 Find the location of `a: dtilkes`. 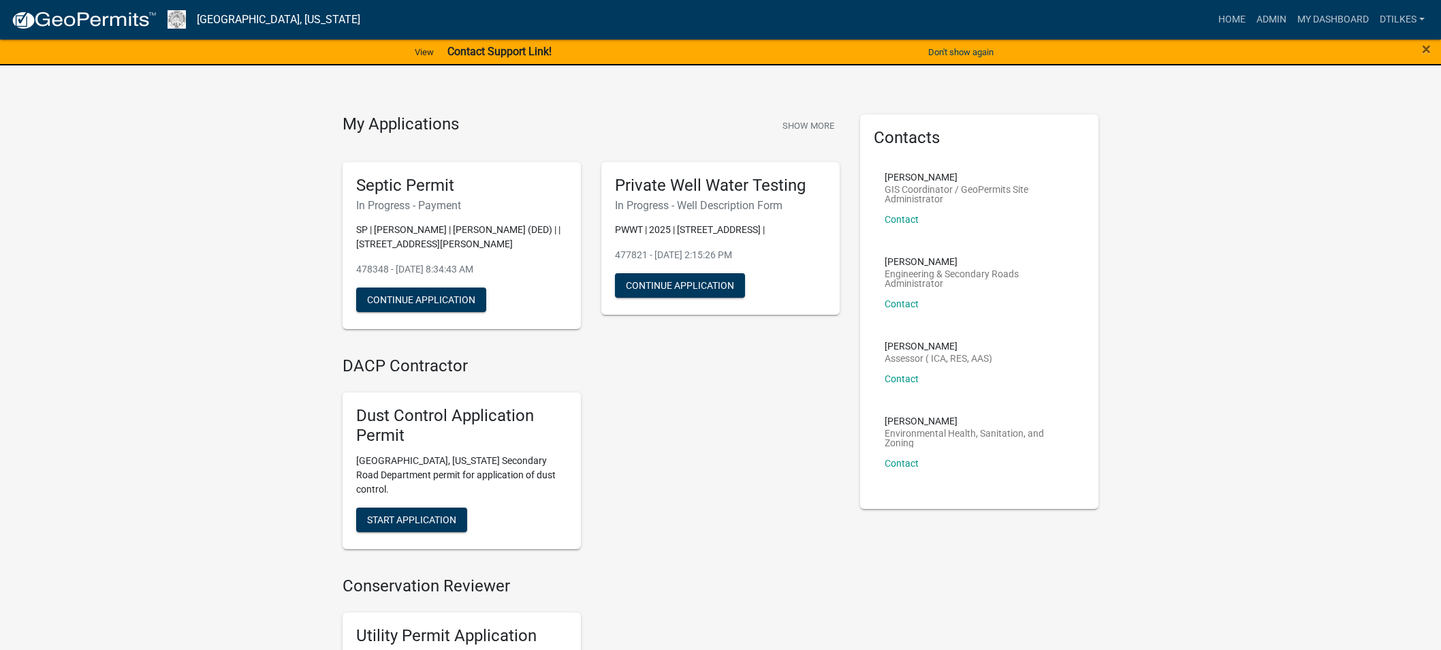

a: dtilkes is located at coordinates (1402, 20).